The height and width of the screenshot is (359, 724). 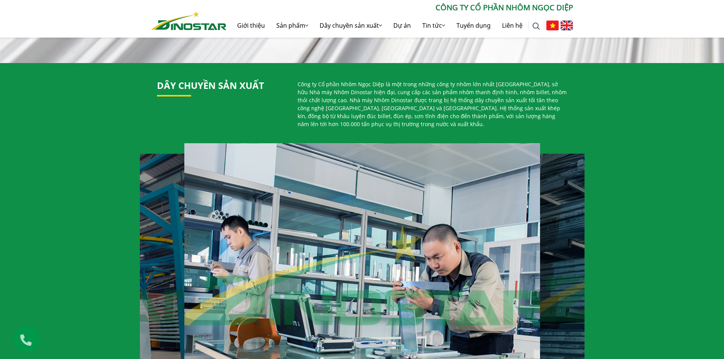 What do you see at coordinates (189, 21) in the screenshot?
I see `img: Nhôm Dinostar` at bounding box center [189, 21].